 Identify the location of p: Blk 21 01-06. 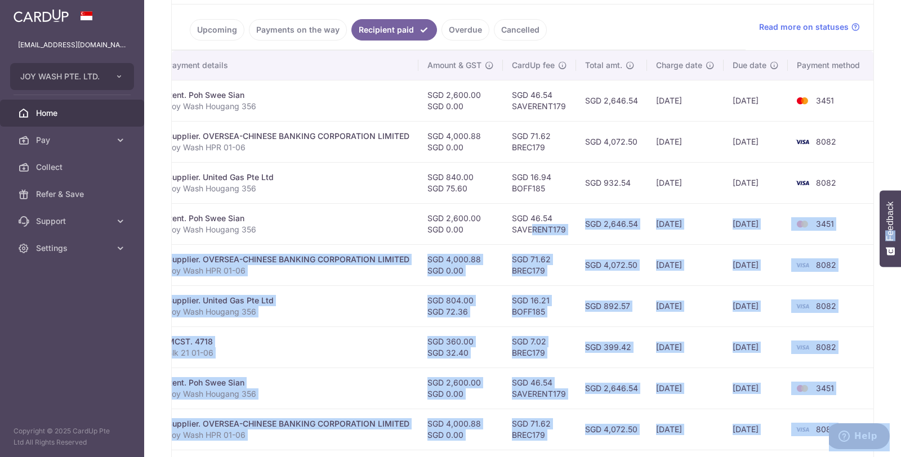
(288, 353).